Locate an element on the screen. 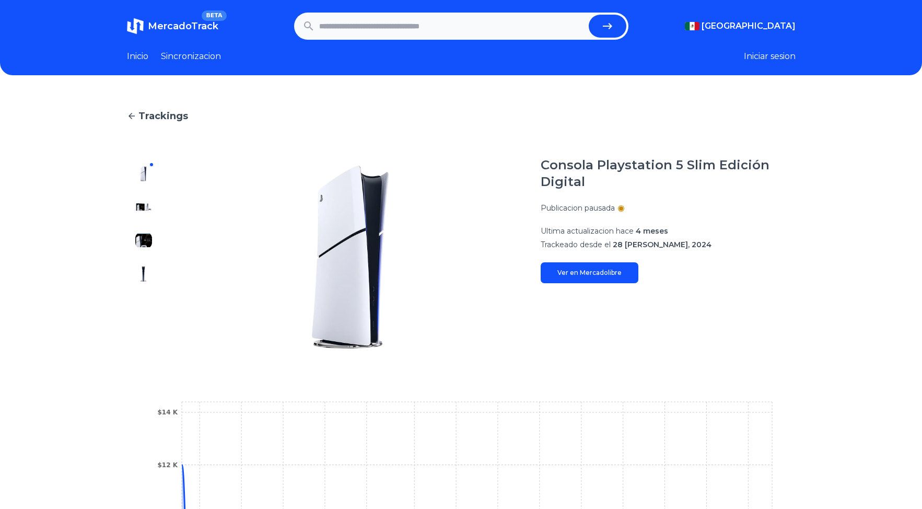 This screenshot has height=509, width=922. tspan: $12 K is located at coordinates (167, 465).